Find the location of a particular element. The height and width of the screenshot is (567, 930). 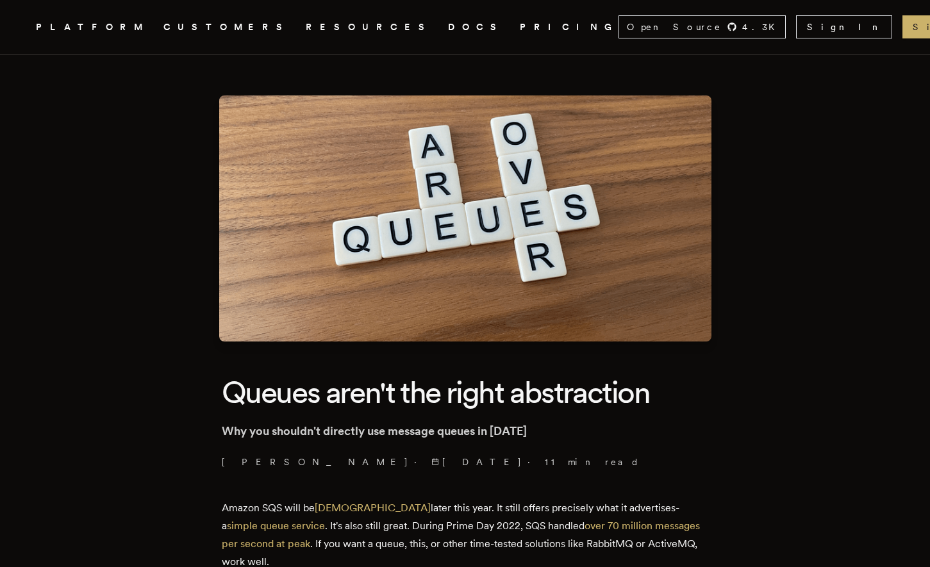

span: RESOURCES is located at coordinates (369, 27).